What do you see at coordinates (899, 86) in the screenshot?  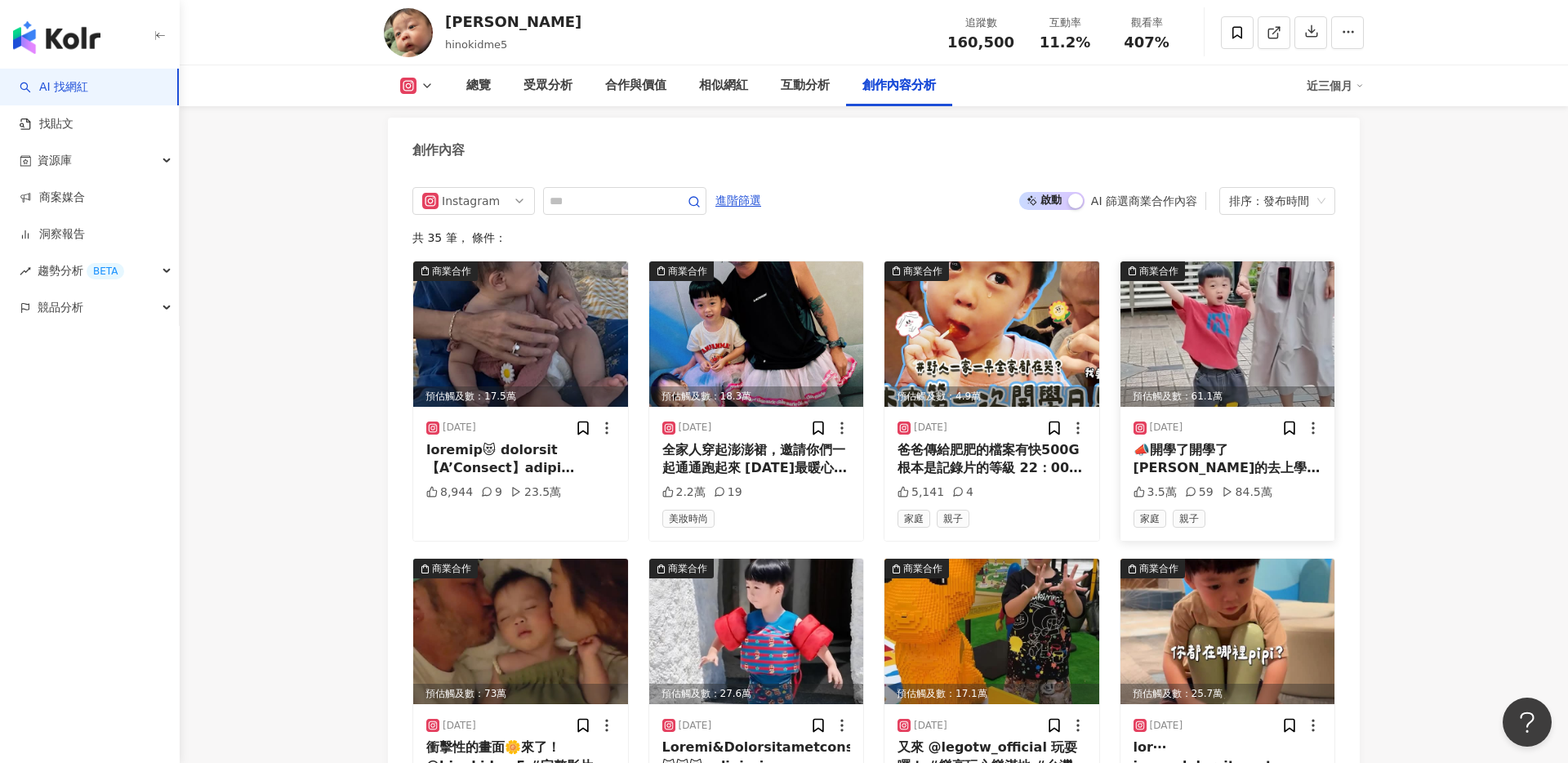 I see `div: 創作內容分析` at bounding box center [899, 86].